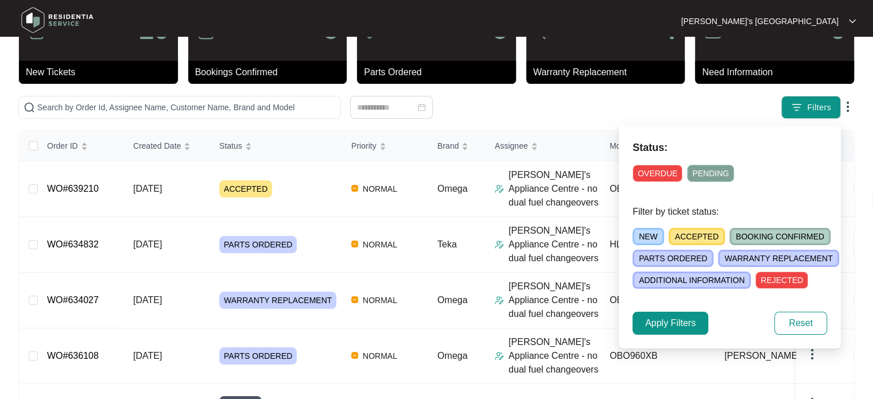  I want to click on span: NEW, so click(648, 236).